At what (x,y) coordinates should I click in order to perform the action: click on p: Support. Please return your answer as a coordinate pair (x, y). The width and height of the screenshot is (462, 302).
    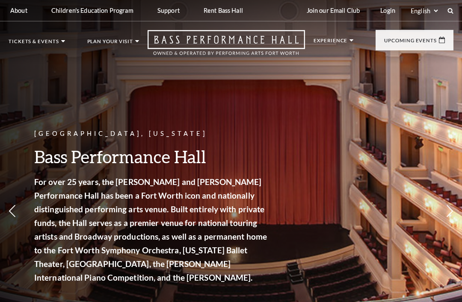
    Looking at the image, I should click on (169, 10).